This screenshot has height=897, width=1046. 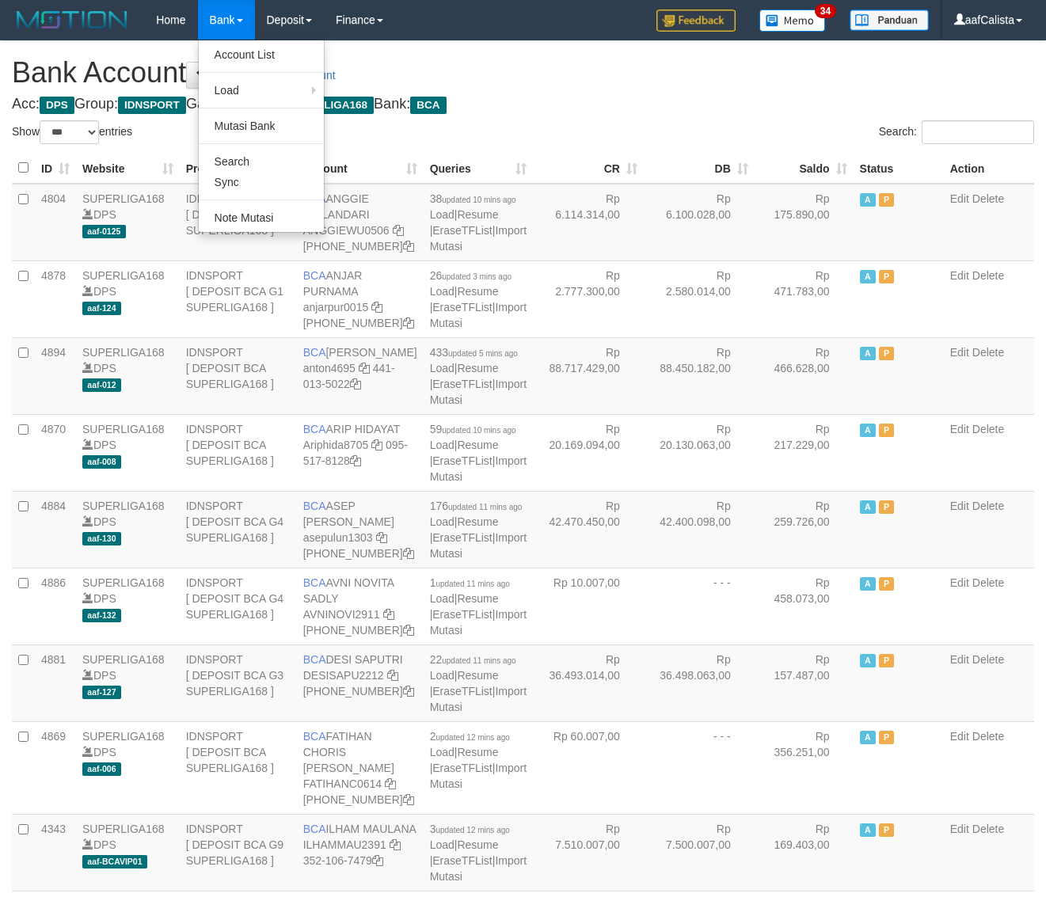 I want to click on span: aaf-130, so click(x=101, y=538).